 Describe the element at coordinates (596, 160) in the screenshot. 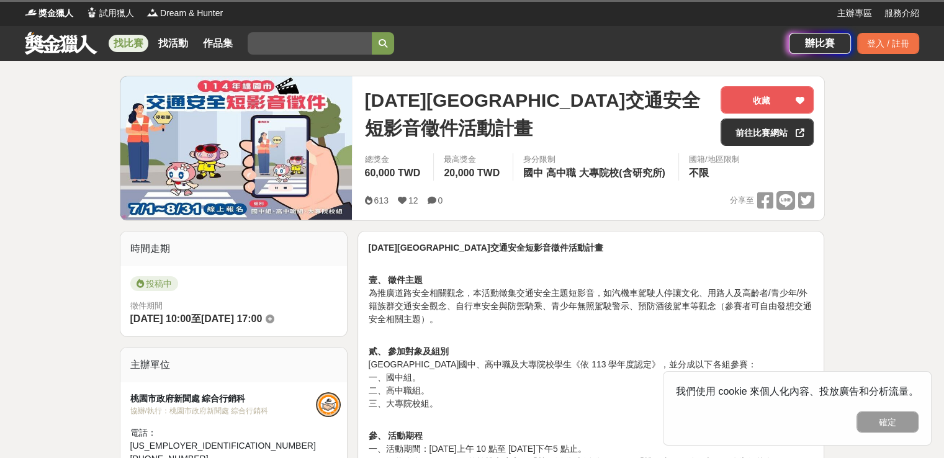

I see `div: 身分限制` at that location.